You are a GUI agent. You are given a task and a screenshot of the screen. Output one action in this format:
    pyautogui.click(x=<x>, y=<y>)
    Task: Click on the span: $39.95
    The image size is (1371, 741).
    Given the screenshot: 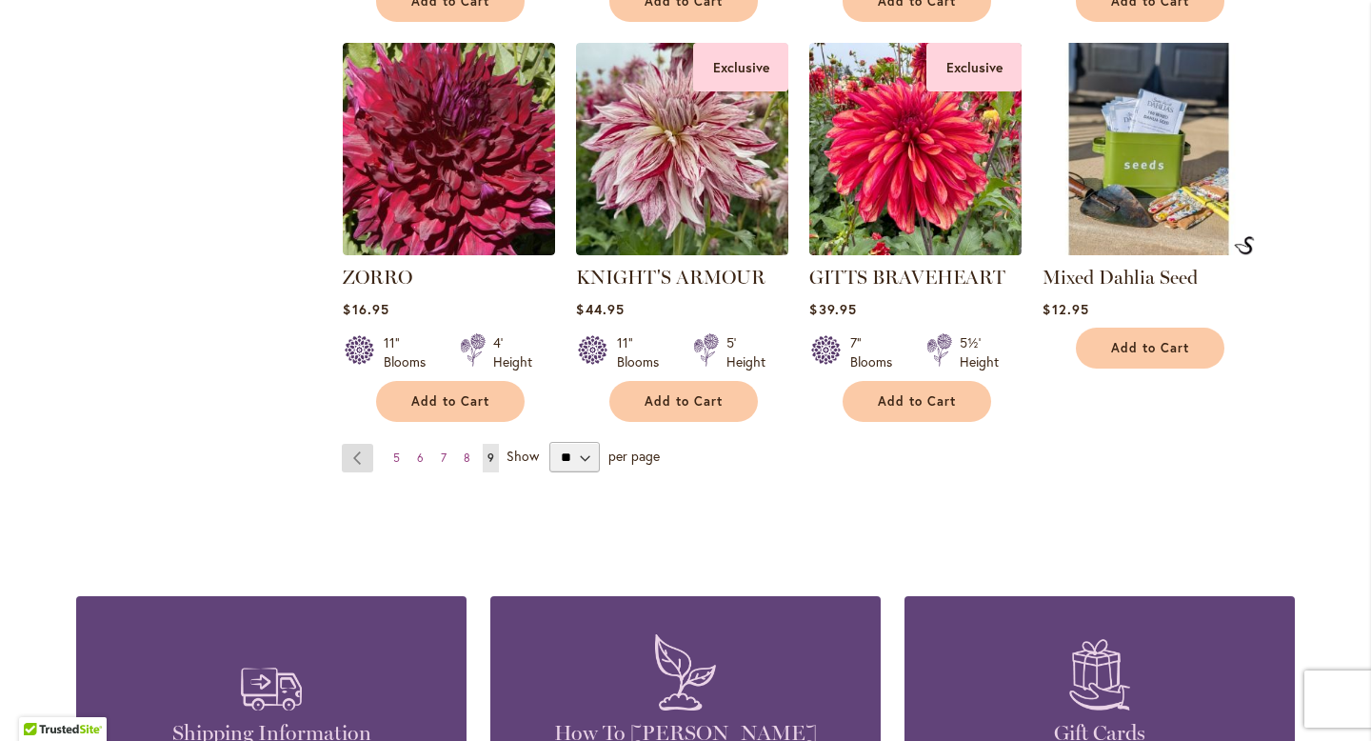 What is the action you would take?
    pyautogui.click(x=832, y=308)
    